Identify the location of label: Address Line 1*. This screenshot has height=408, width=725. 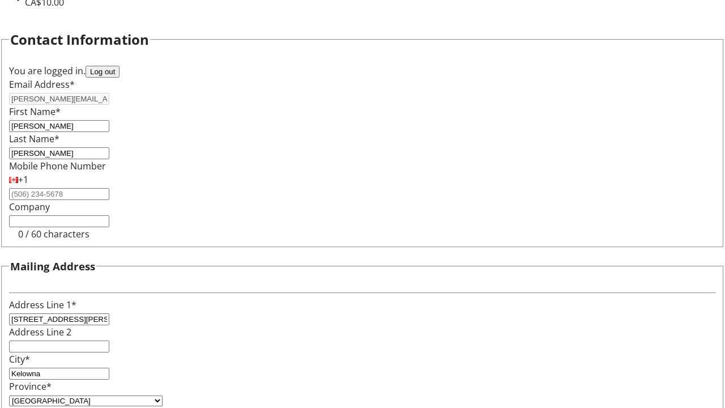
(42, 305).